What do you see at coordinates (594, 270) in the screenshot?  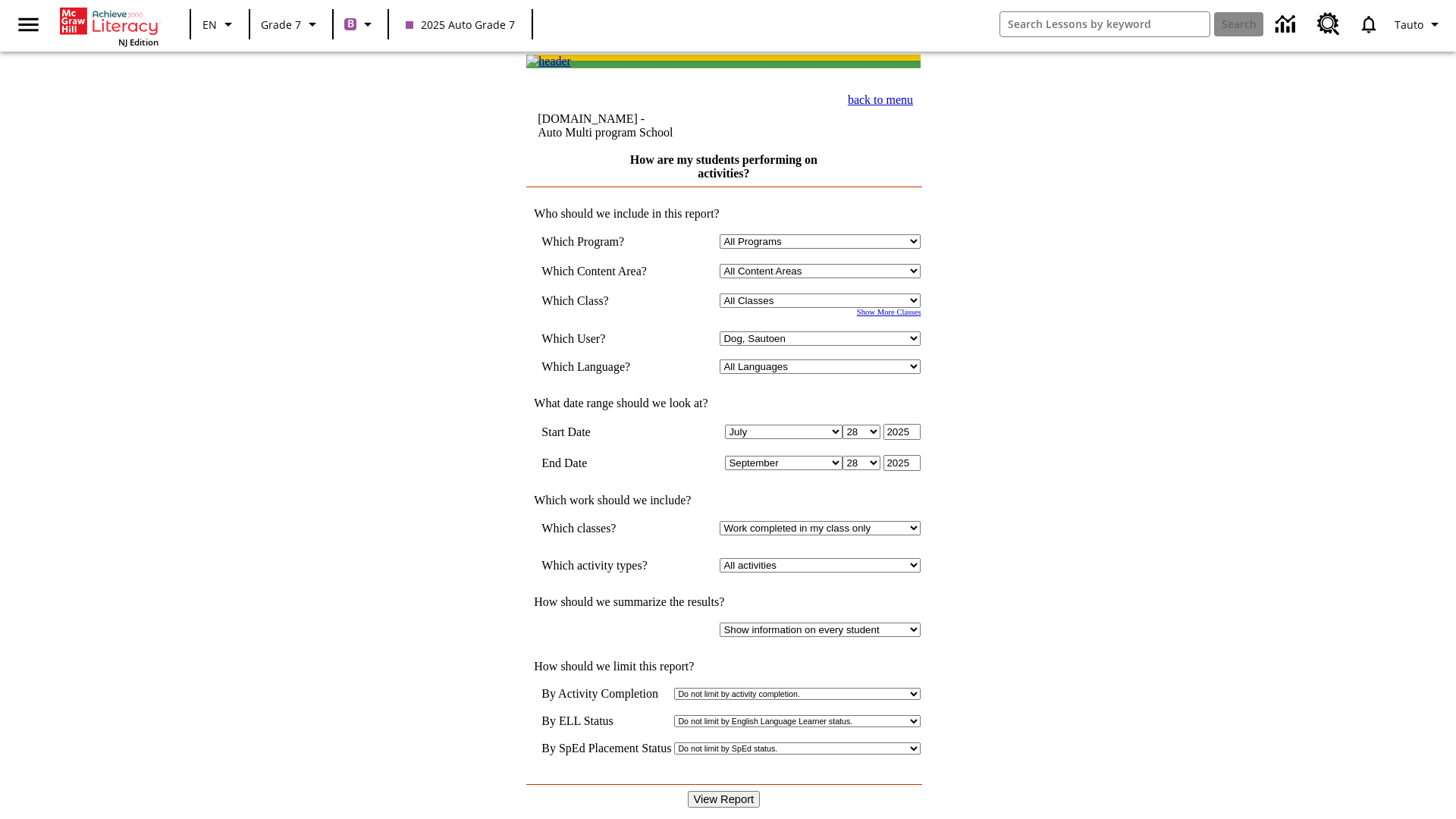 I see `nobr: Which Content Area?` at bounding box center [594, 270].